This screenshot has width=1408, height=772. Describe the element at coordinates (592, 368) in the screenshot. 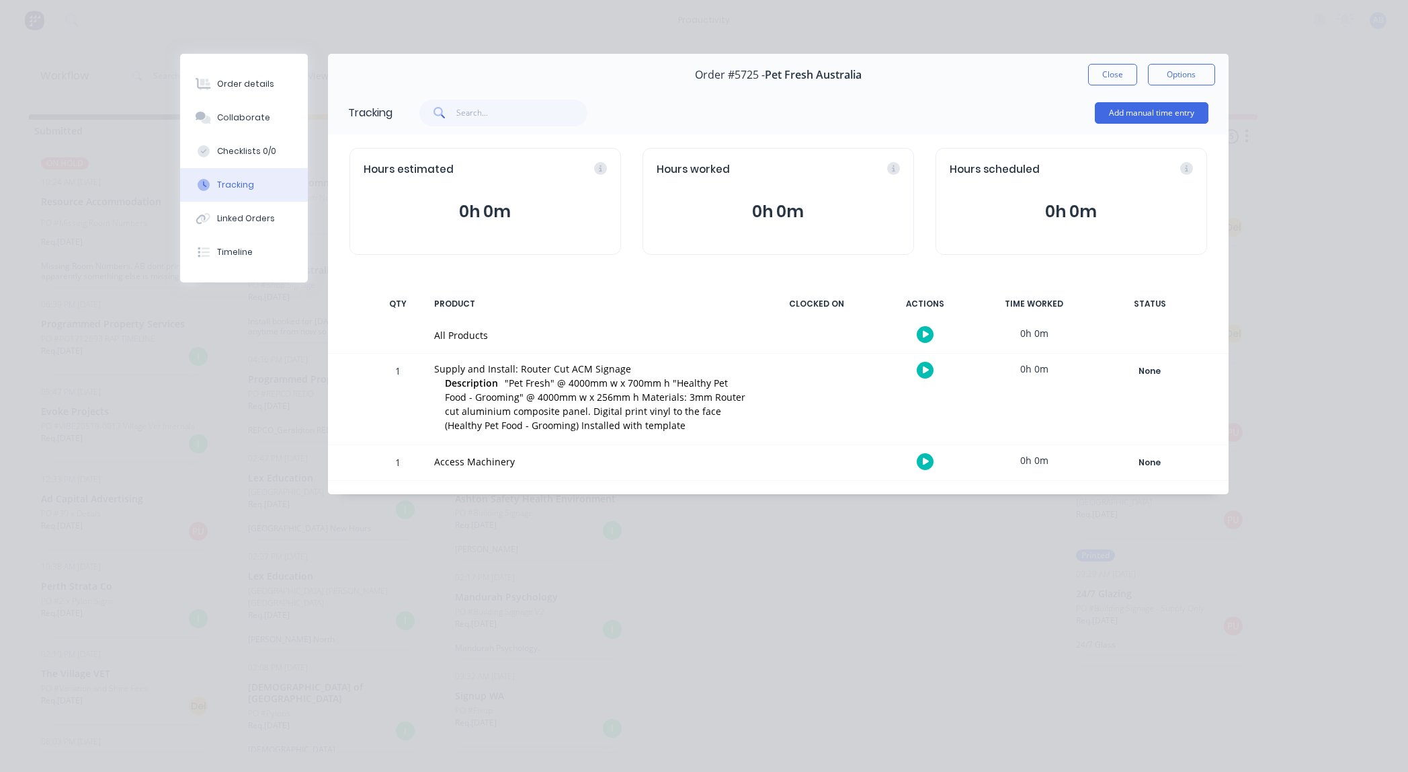

I see `div: Supply and Install: Router Cut ACM Signage` at that location.